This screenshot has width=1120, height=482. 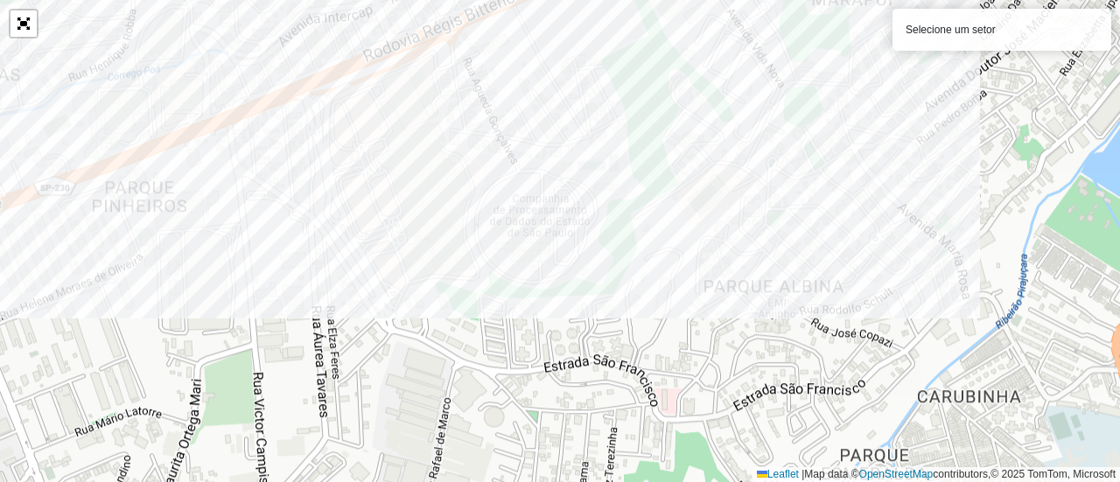 I want to click on a: OpenStreetMap, so click(x=896, y=474).